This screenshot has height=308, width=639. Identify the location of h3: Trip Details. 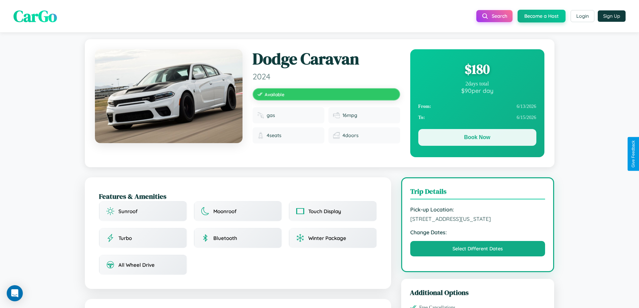
(477, 193).